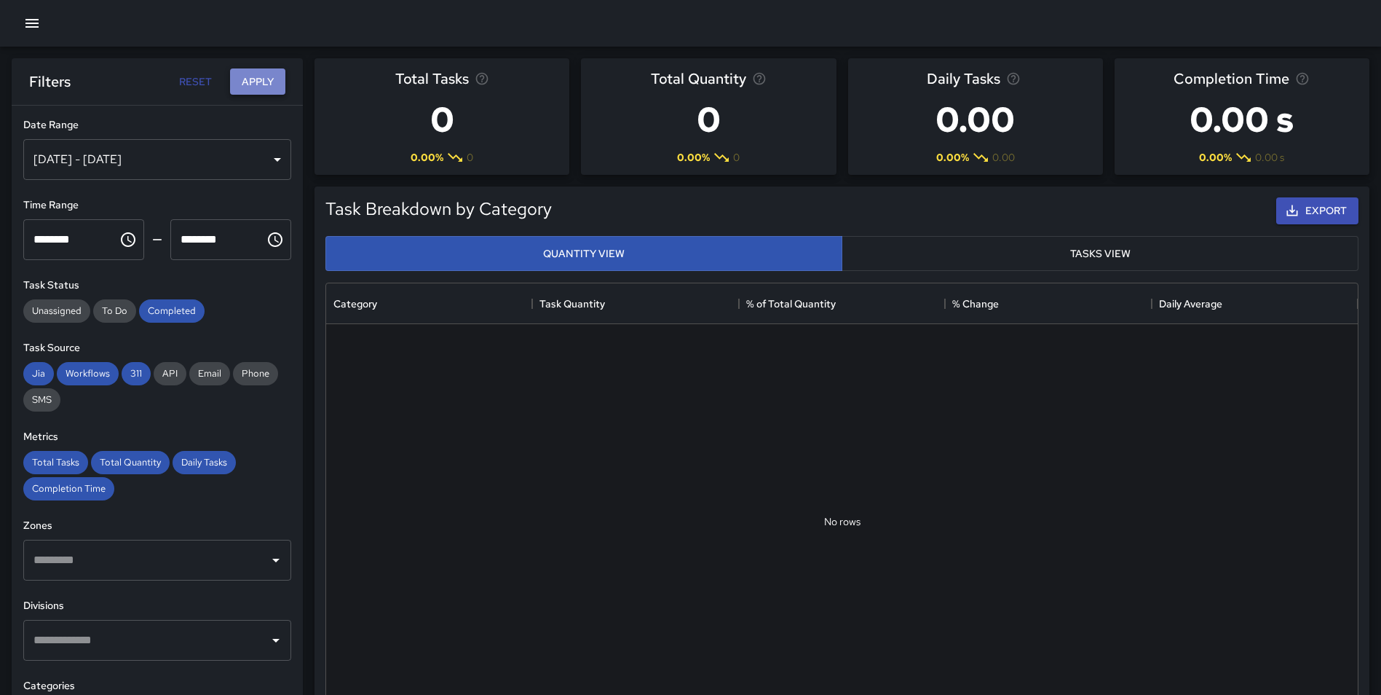 The image size is (1381, 695). Describe the element at coordinates (157, 125) in the screenshot. I see `h6: Date Range` at that location.